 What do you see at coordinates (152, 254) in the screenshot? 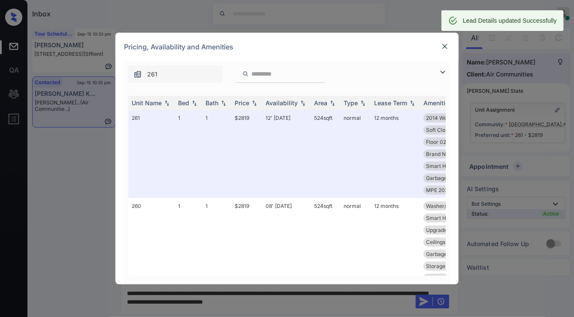
I see `td: 260` at bounding box center [152, 254].